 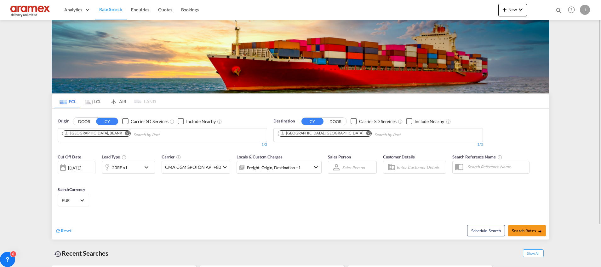 What do you see at coordinates (353, 167) in the screenshot?
I see `md-select: Sales Person` at bounding box center [353, 167].